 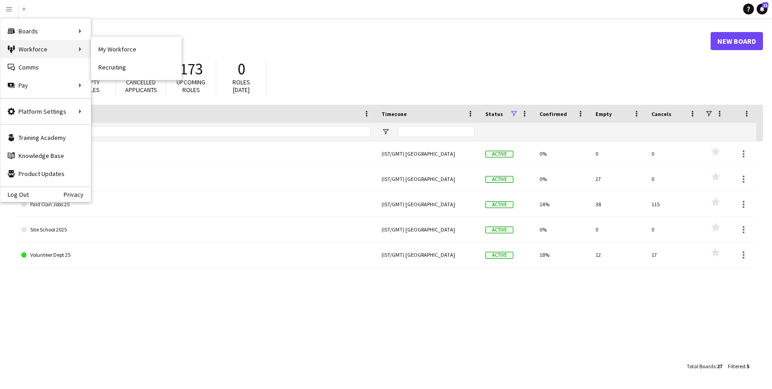 I want to click on div: Boards, so click(x=46, y=31).